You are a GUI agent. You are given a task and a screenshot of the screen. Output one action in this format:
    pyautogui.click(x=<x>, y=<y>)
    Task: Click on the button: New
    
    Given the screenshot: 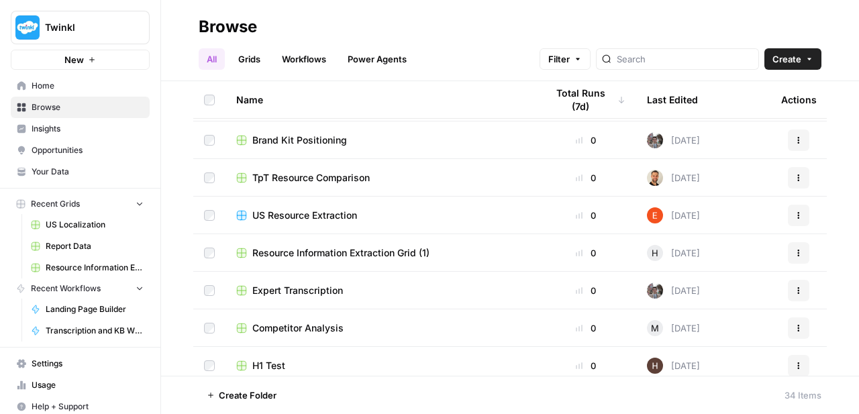 What is the action you would take?
    pyautogui.click(x=80, y=60)
    